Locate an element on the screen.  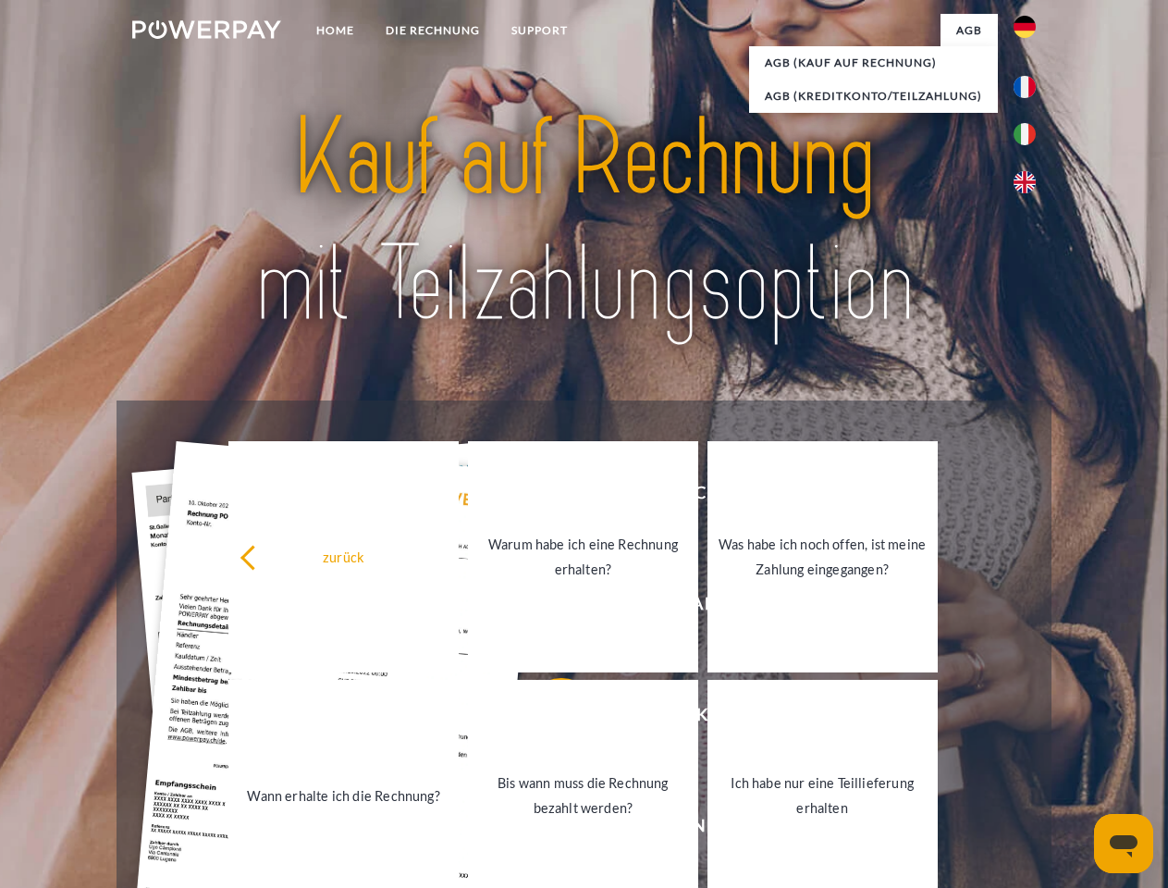
a: AGB (Kreditkonto/Teilzahlung) is located at coordinates (873, 96).